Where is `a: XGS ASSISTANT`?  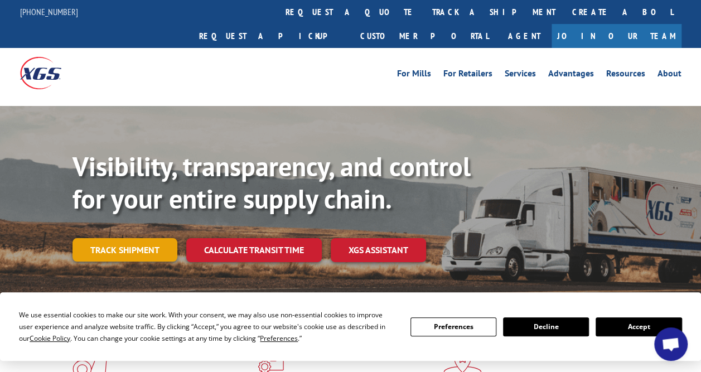
a: XGS ASSISTANT is located at coordinates (378, 250).